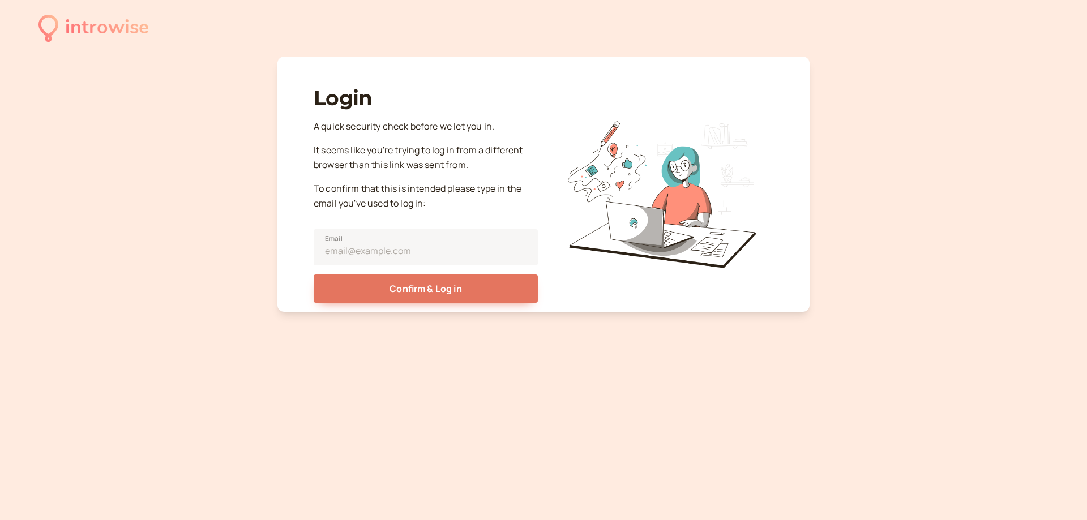 The width and height of the screenshot is (1087, 520). What do you see at coordinates (107, 28) in the screenshot?
I see `div: introwise` at bounding box center [107, 28].